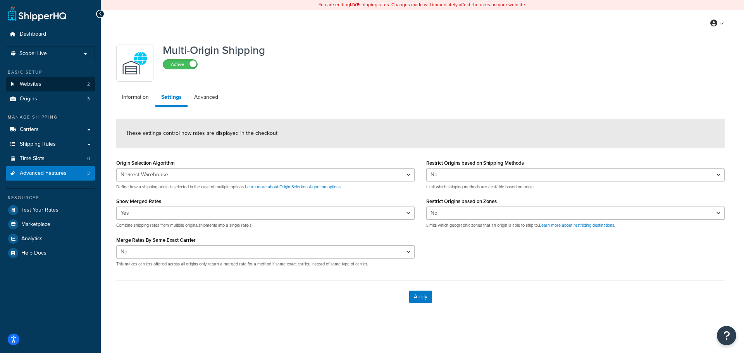  Describe the element at coordinates (266, 225) in the screenshot. I see `p: Combine shipping rates from multiple origins/shipments into a single rate(s)` at that location.